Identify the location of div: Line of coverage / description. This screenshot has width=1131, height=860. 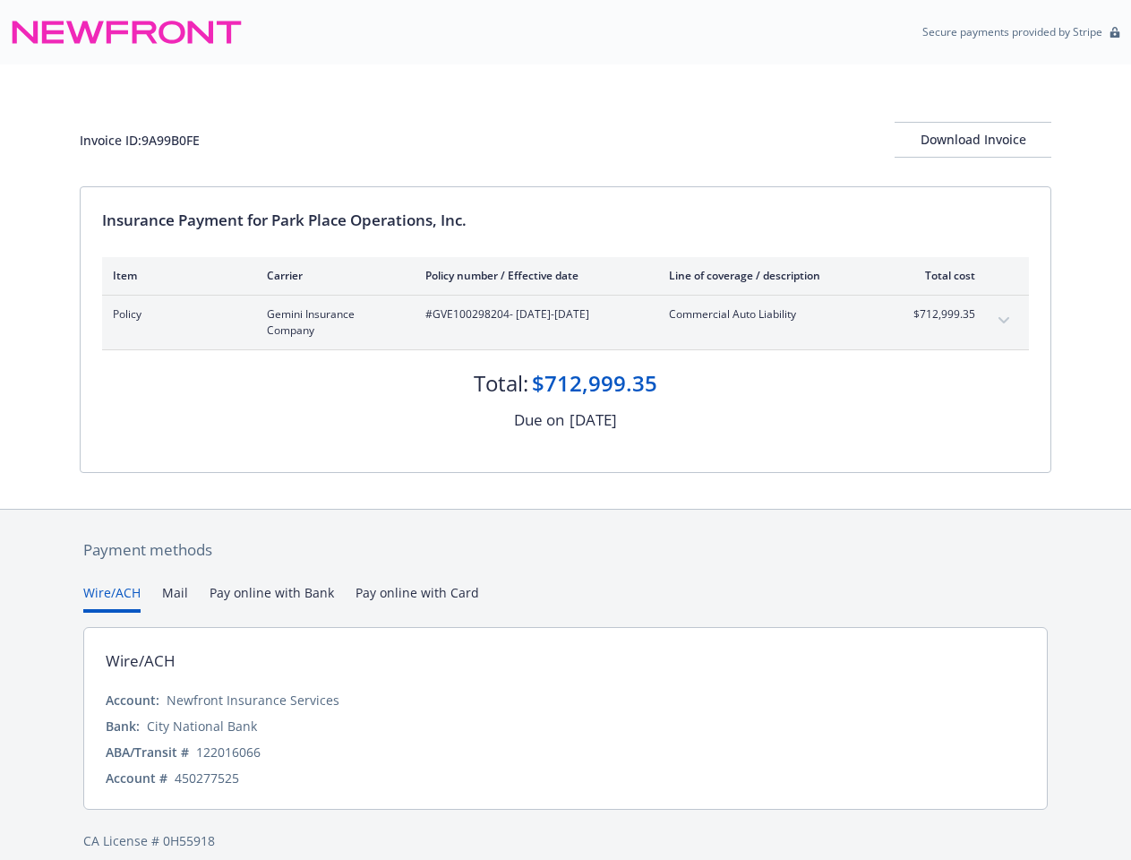
(774, 275).